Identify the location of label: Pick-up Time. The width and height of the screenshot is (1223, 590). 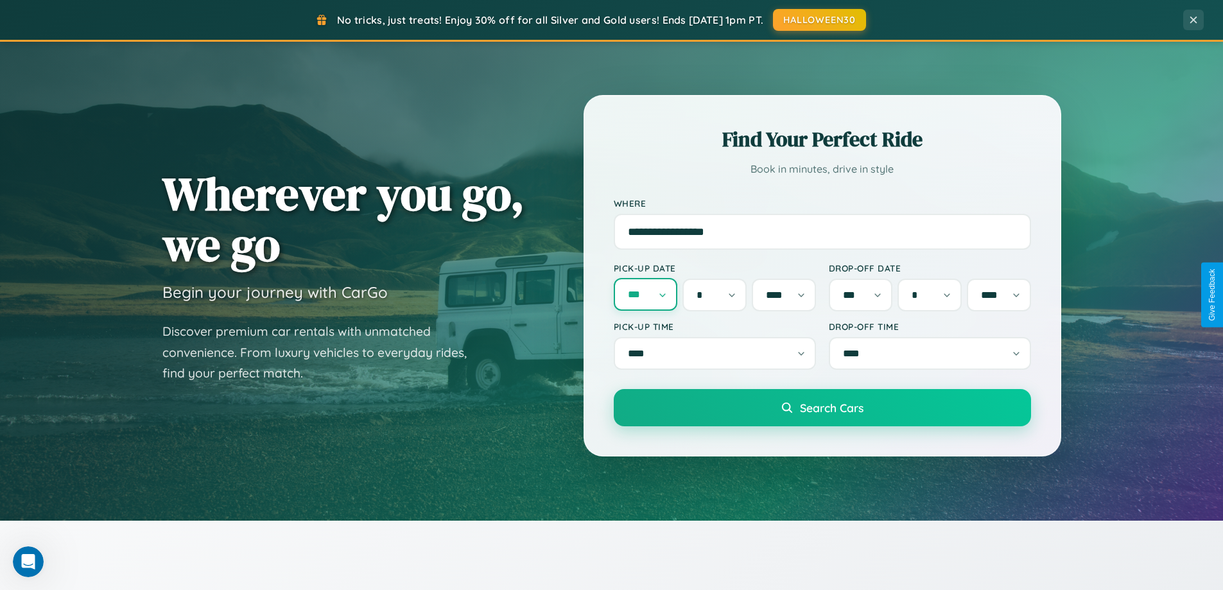
(714, 326).